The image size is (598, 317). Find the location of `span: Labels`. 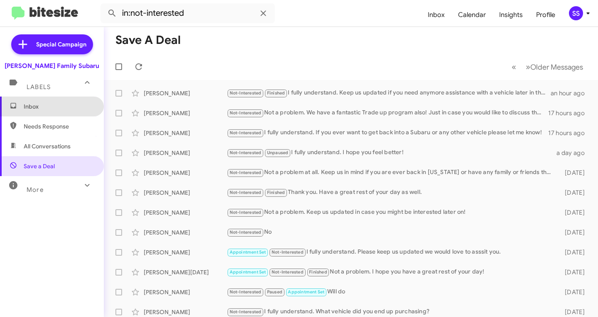

span: Labels is located at coordinates (39, 87).